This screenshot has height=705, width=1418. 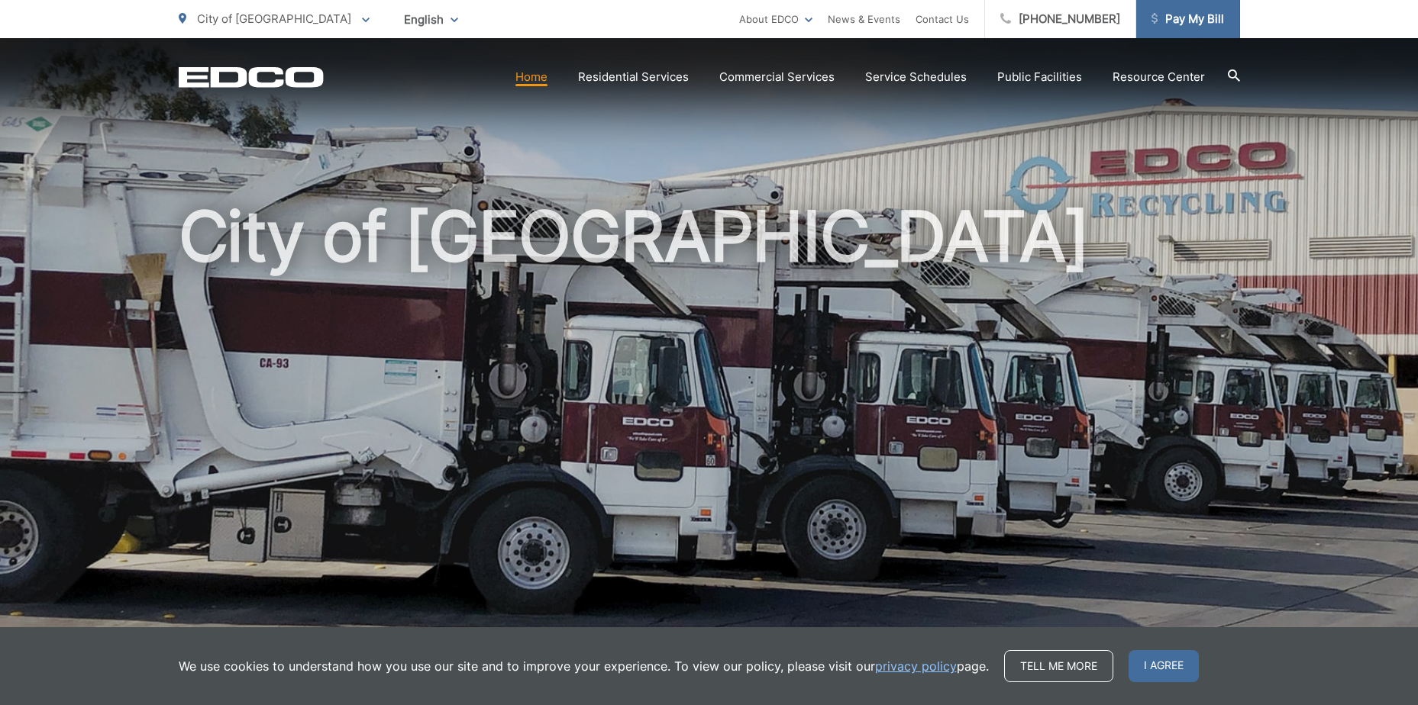 I want to click on span: Pay My Bill, so click(x=1187, y=19).